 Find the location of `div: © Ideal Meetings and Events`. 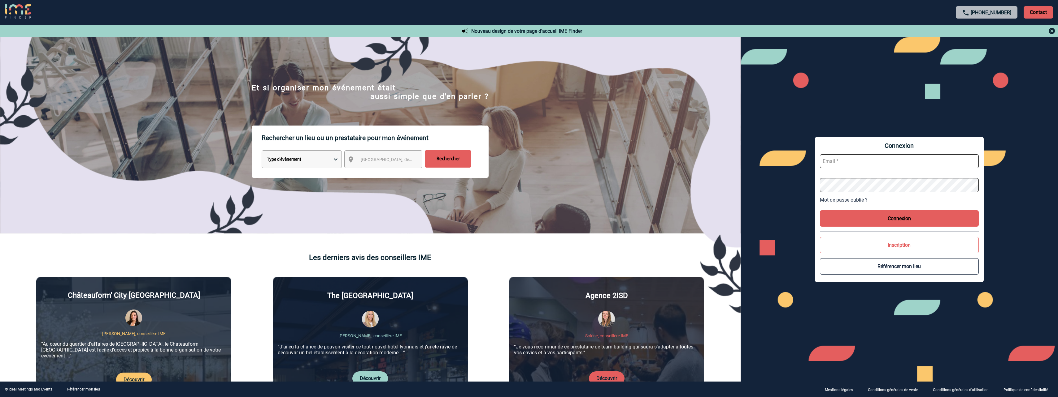

div: © Ideal Meetings and Events is located at coordinates (28, 390).